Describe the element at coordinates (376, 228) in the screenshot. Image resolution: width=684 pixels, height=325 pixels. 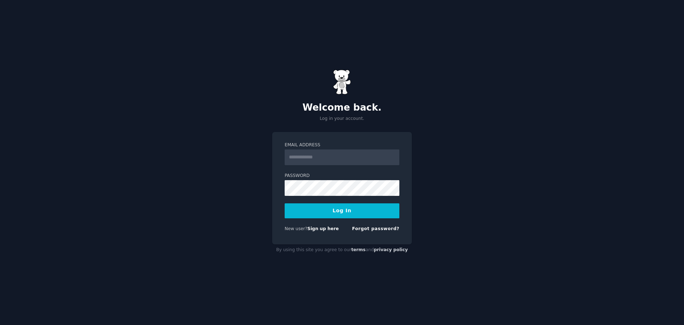
I see `a: Forgot password?` at that location.